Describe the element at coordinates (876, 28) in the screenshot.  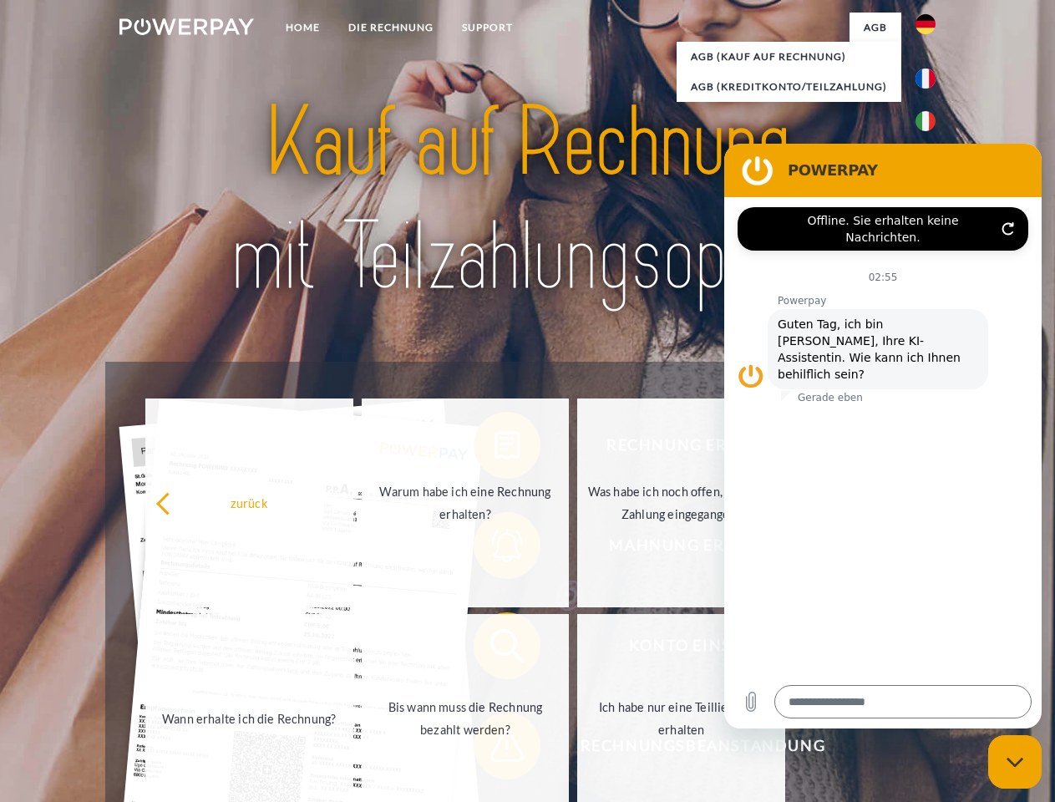
I see `a: agb` at that location.